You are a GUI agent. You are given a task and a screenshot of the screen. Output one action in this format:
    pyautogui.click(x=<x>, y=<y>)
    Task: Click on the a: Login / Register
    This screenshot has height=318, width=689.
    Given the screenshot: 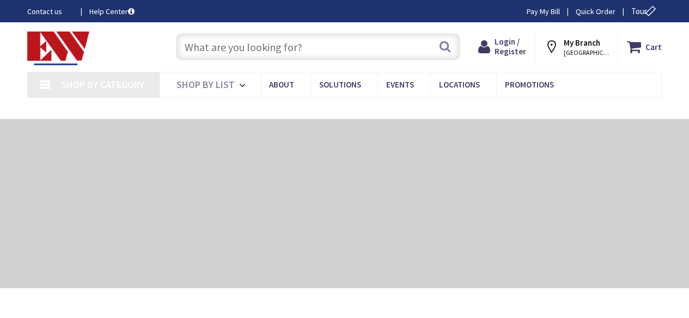 What is the action you would take?
    pyautogui.click(x=502, y=47)
    